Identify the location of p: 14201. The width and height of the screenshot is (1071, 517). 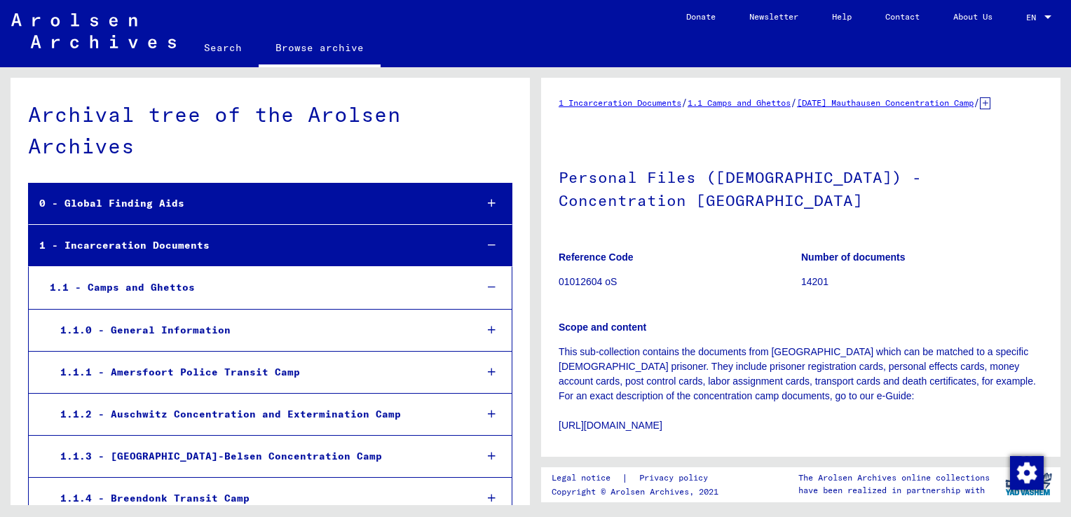
(922, 282).